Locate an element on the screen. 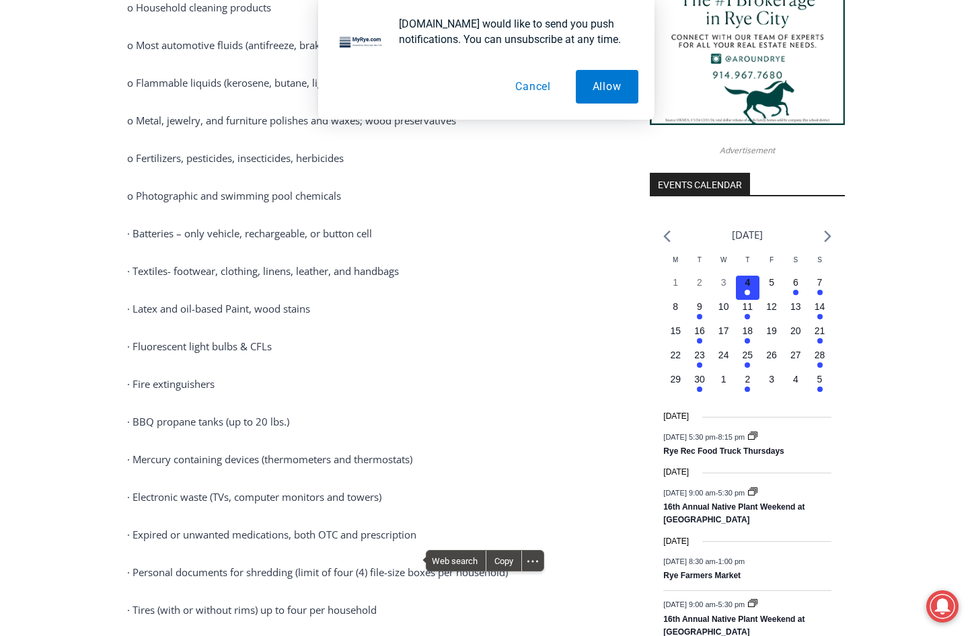  span: 1:00 pm is located at coordinates (731, 562).